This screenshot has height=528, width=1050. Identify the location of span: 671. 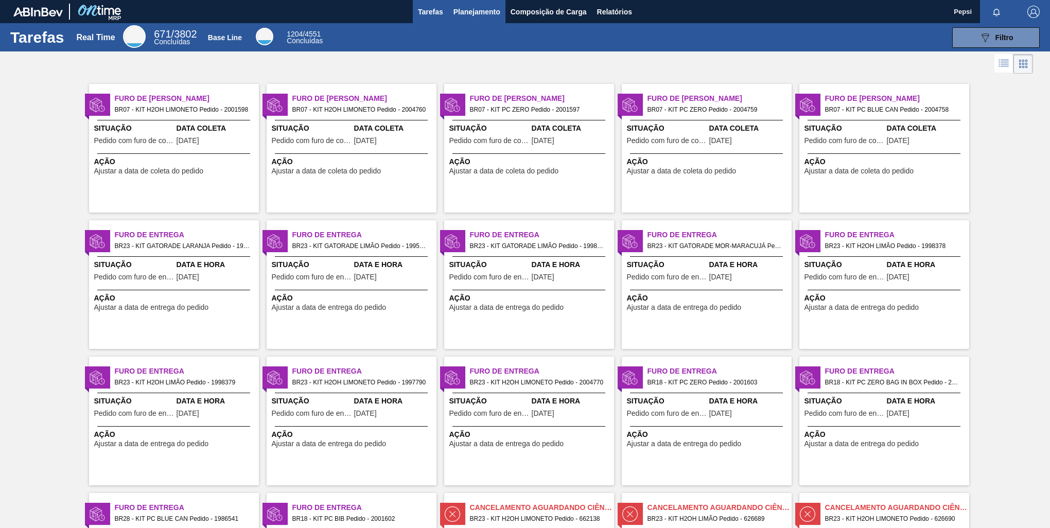
(162, 34).